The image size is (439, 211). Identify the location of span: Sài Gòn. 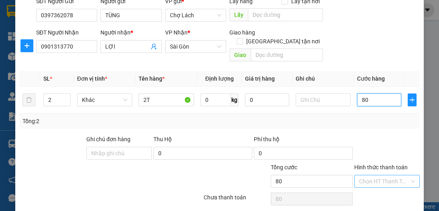
(195, 47).